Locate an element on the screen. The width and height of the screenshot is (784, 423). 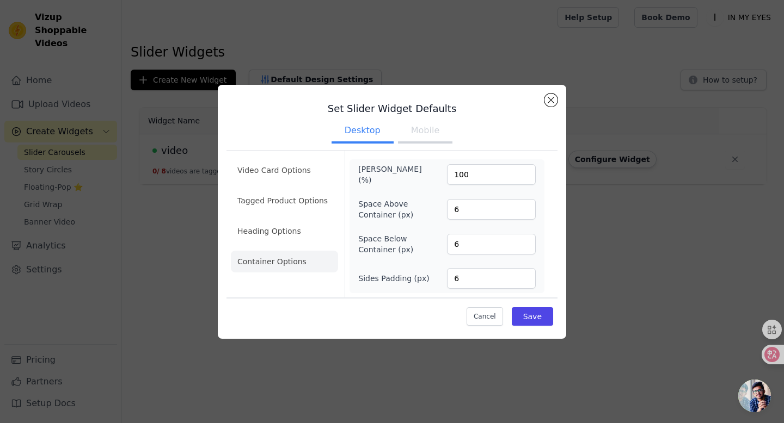
button: Desktop is located at coordinates (362, 132).